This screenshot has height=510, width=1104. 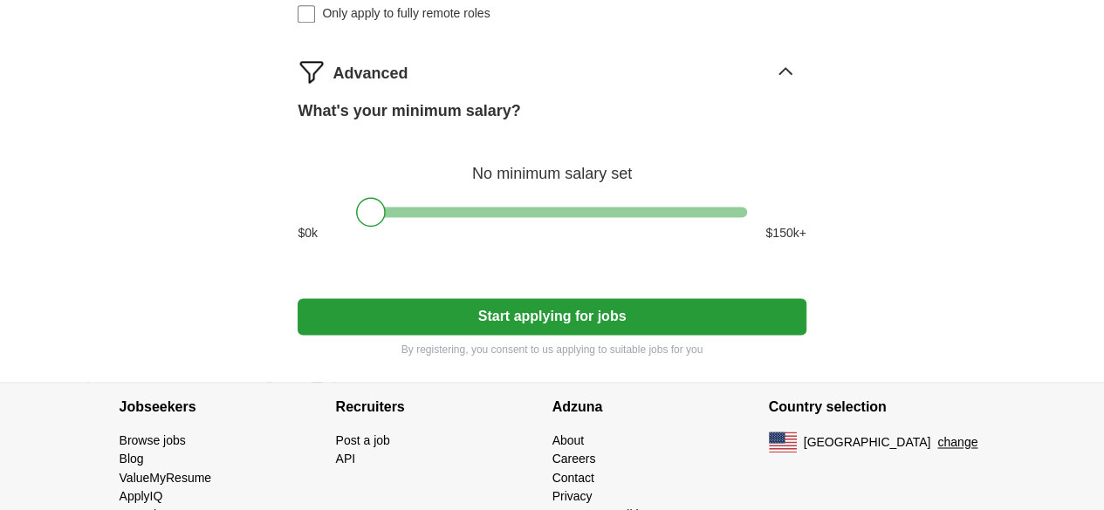 I want to click on a: About, so click(x=568, y=441).